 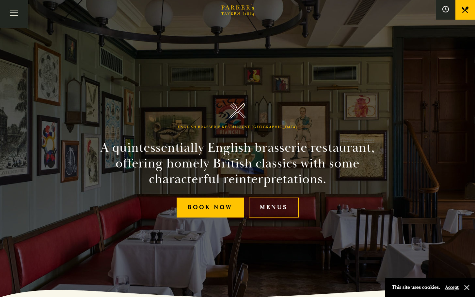 What do you see at coordinates (210, 207) in the screenshot?
I see `a: Book Now` at bounding box center [210, 207].